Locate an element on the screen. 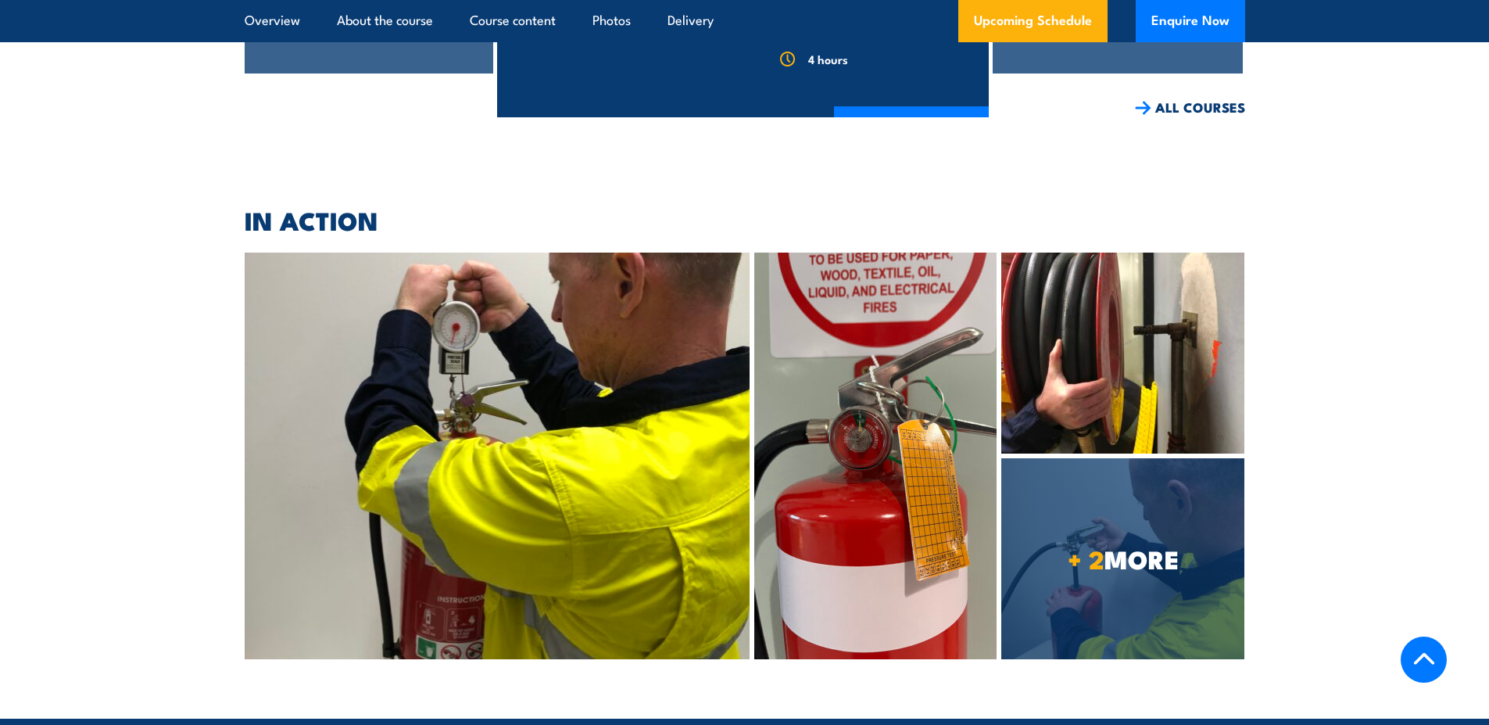 Image resolution: width=1489 pixels, height=725 pixels. strong: + 2 is located at coordinates (1086, 558).